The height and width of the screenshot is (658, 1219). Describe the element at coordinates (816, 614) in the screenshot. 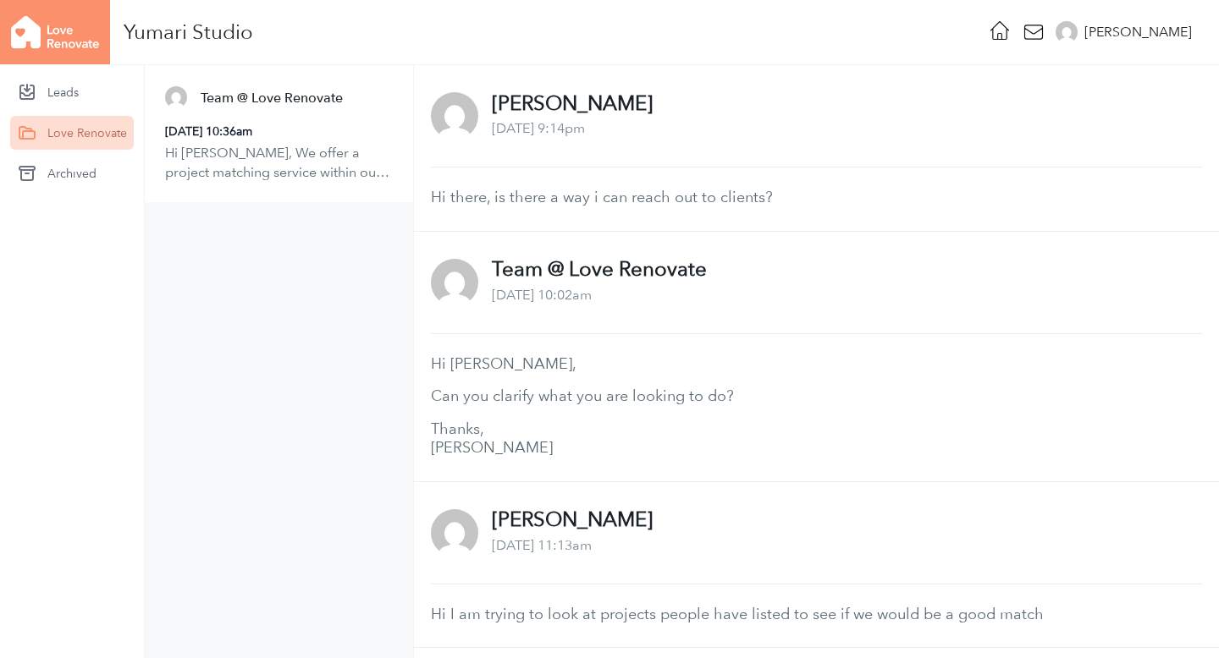

I see `p: Hi I am trying to look at projects people have listed to see if we would be a good match` at that location.